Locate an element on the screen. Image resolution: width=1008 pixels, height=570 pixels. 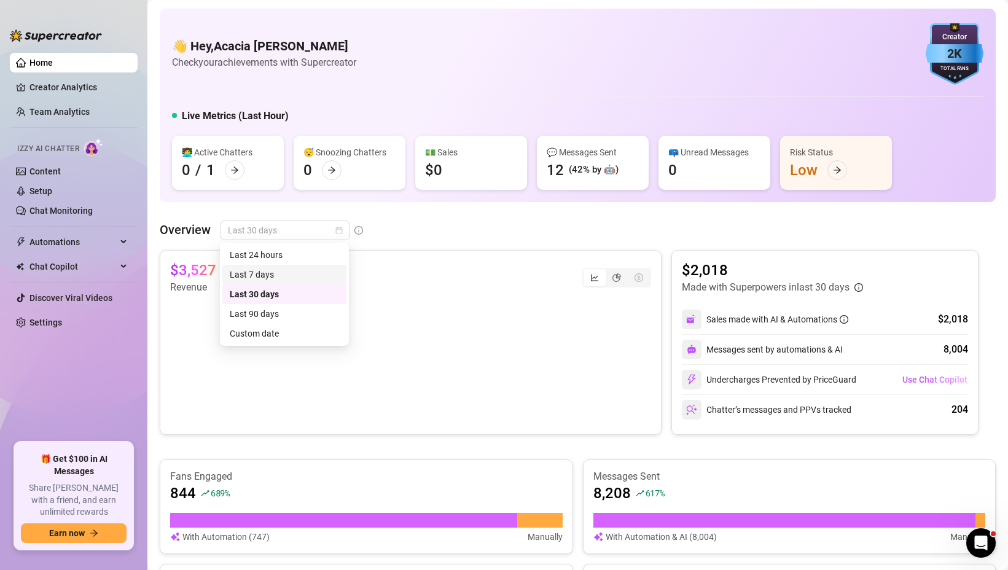
article: Check your achievements with Supercreator is located at coordinates (264, 62).